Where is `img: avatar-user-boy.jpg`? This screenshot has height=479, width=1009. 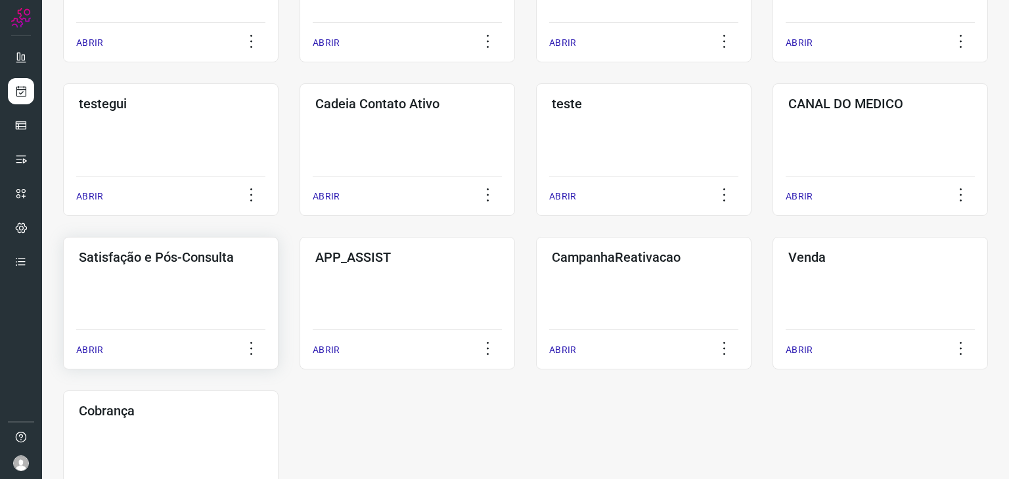
img: avatar-user-boy.jpg is located at coordinates (21, 464).